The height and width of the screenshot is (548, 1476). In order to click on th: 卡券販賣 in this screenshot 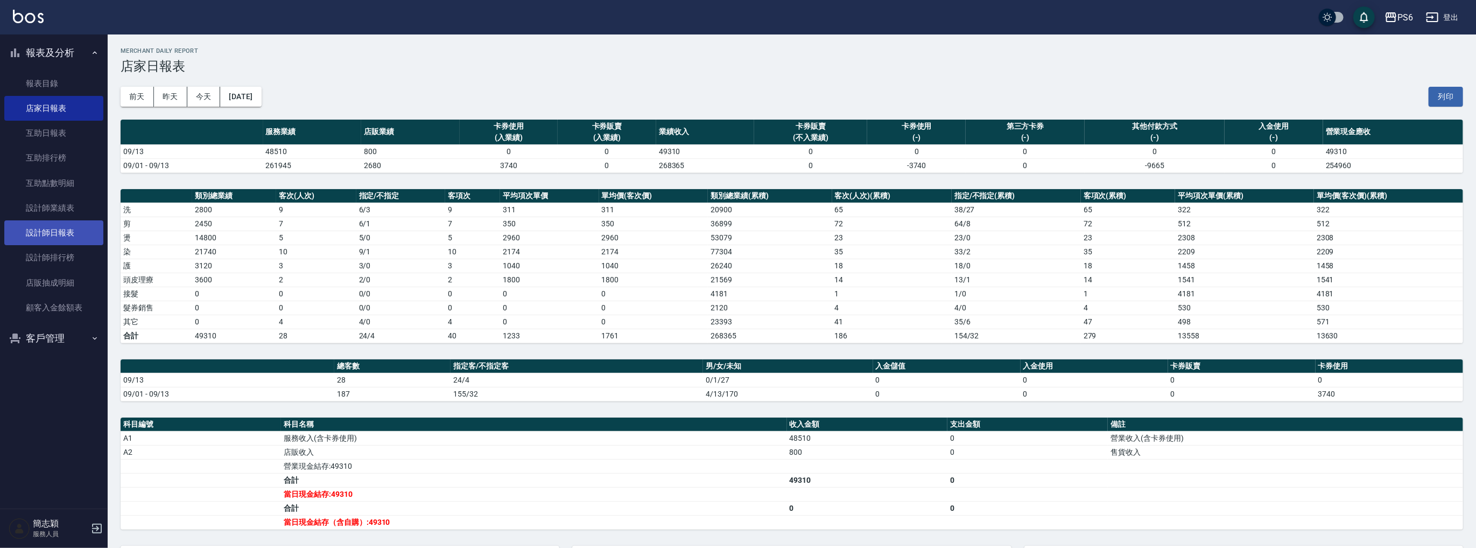, I will do `click(1242, 366)`.